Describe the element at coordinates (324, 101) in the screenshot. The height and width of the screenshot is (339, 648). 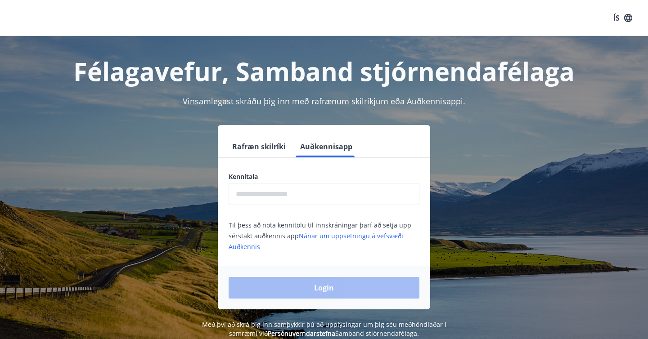
I see `span: Vinsamlegast skráðu þig inn með rafrænum skilríkjum eða Auðkennisappi.` at that location.